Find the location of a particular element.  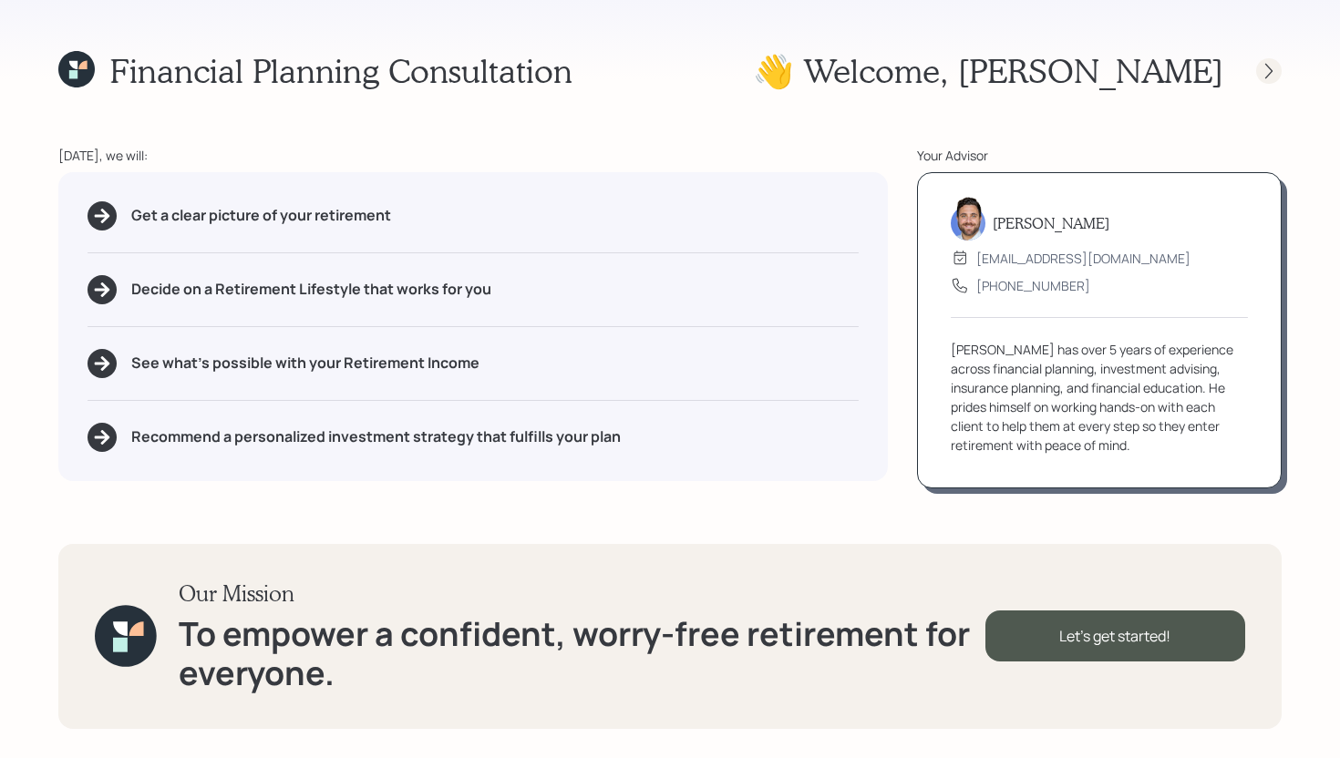

h5: Recommend a personalized investment strategy that fulfills your plan is located at coordinates (375, 437).